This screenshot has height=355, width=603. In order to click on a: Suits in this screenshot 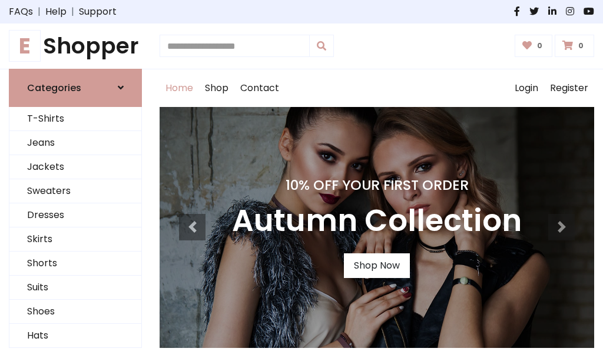, I will do `click(75, 288)`.